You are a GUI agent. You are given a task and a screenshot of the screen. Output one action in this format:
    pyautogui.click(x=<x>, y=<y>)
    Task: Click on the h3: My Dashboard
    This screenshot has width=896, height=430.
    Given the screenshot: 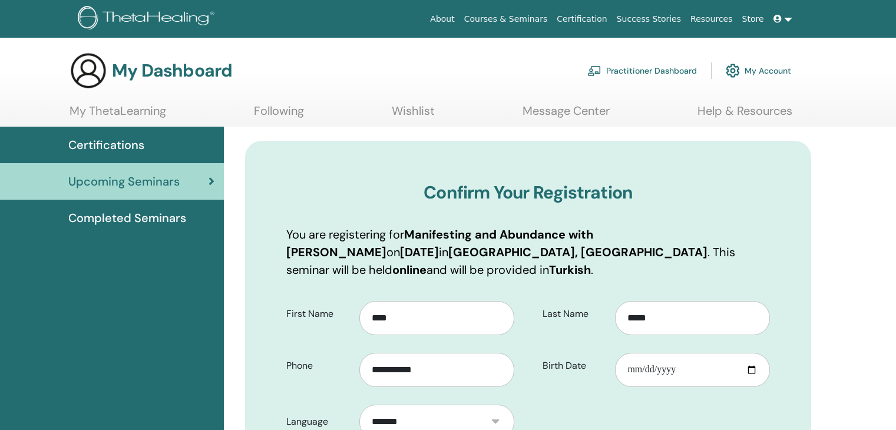 What is the action you would take?
    pyautogui.click(x=172, y=71)
    